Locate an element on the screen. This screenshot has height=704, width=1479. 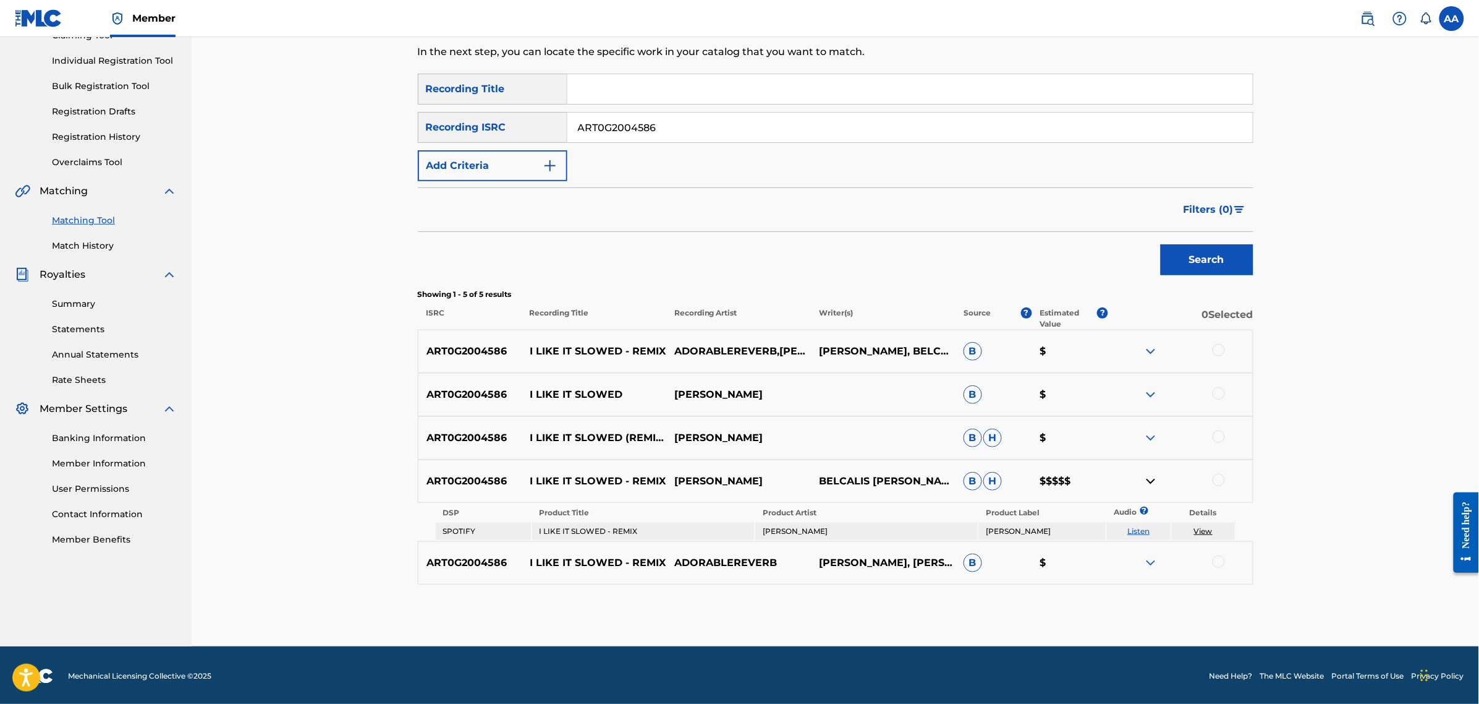
a: Privacy Policy is located at coordinates (1438, 676).